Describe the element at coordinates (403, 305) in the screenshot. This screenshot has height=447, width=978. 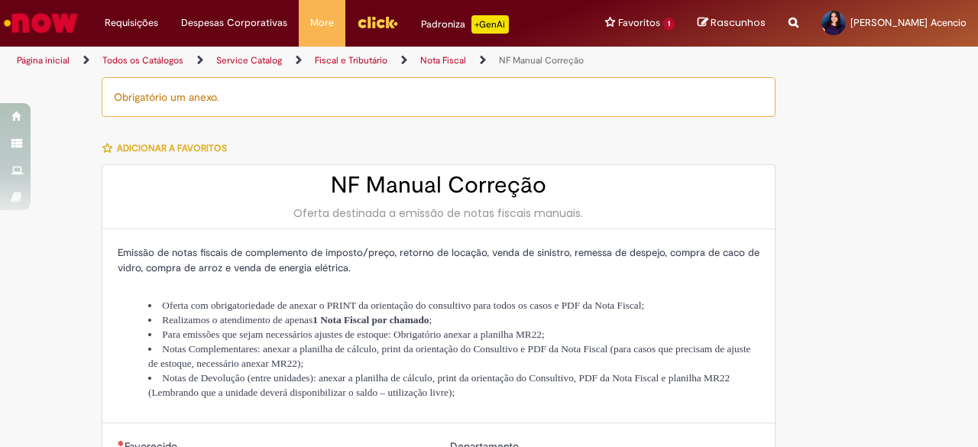
I see `span: Oferta com obrigatoriedade de anexar o PRINT da orientação do consultivo para todos os casos e PD...` at that location.